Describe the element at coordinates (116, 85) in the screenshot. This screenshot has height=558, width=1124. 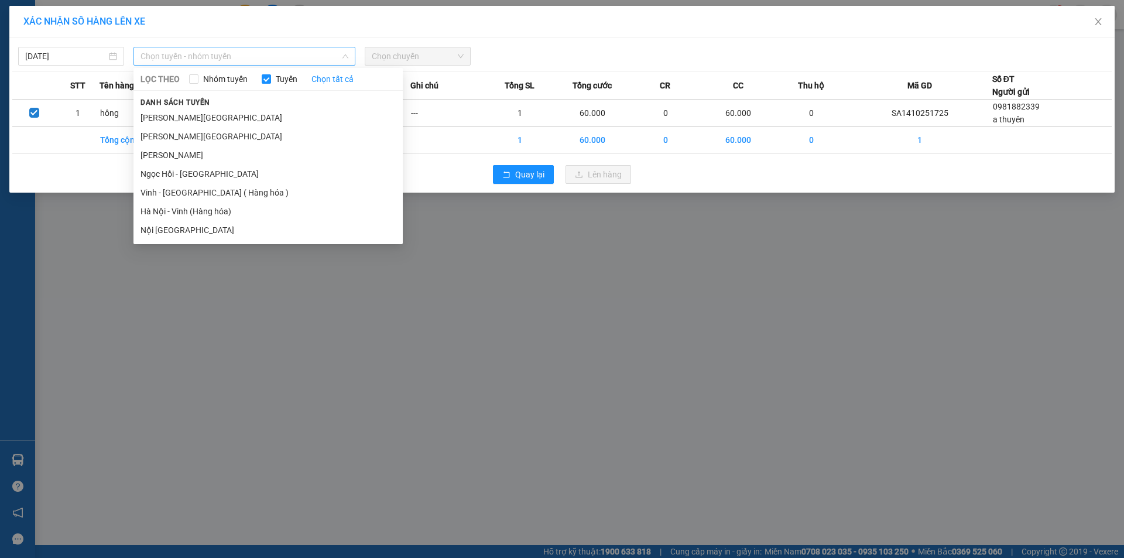
I see `span: Tên hàng` at that location.